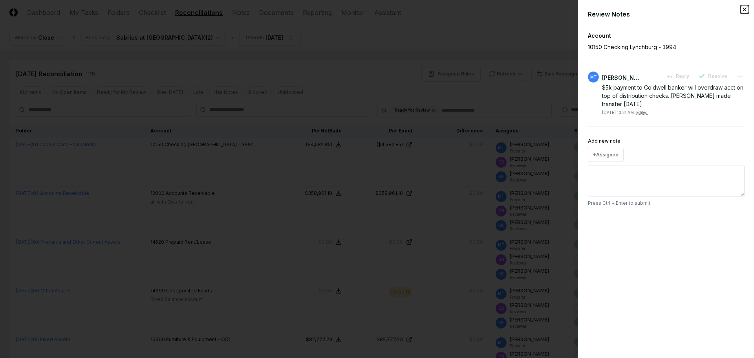 This screenshot has height=358, width=754. Describe the element at coordinates (713, 76) in the screenshot. I see `button: Resolve` at that location.